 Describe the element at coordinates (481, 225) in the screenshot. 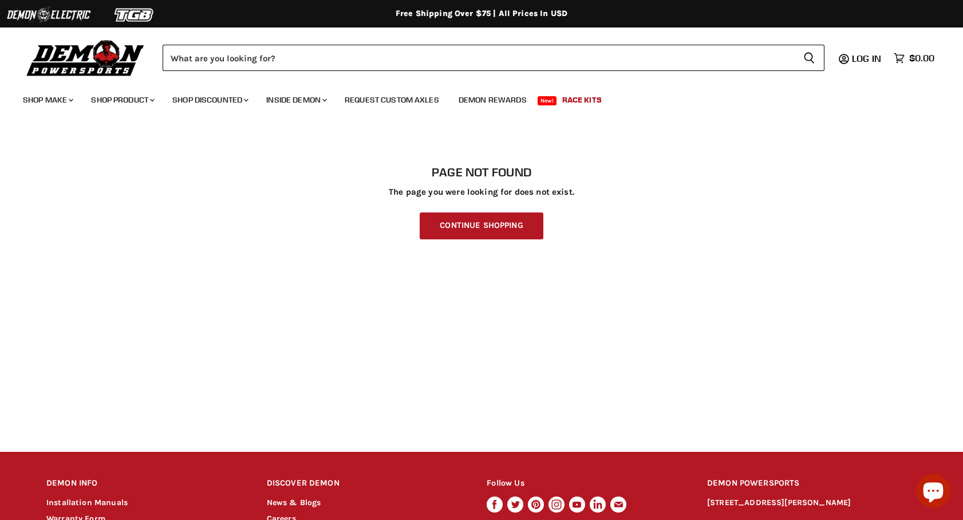

I see `a: Continue Shopping` at that location.